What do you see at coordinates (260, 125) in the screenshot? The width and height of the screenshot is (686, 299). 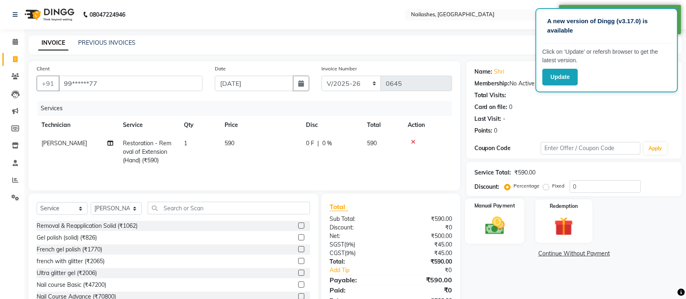 I see `th: Price` at bounding box center [260, 125].